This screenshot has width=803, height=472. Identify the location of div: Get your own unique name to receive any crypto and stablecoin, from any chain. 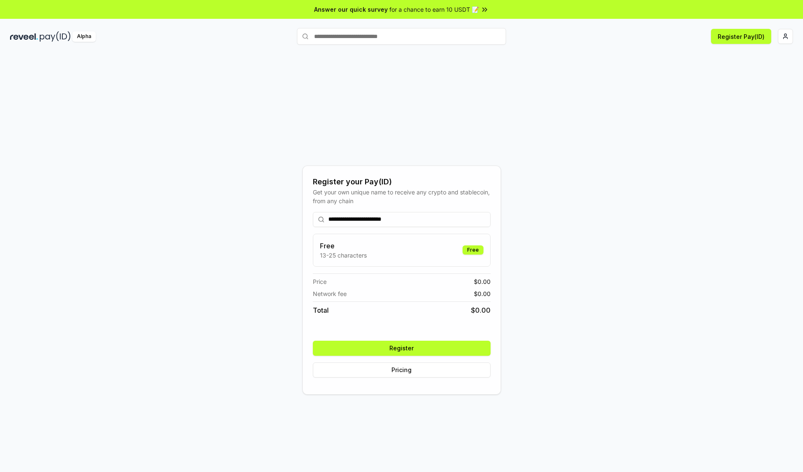
(402, 197).